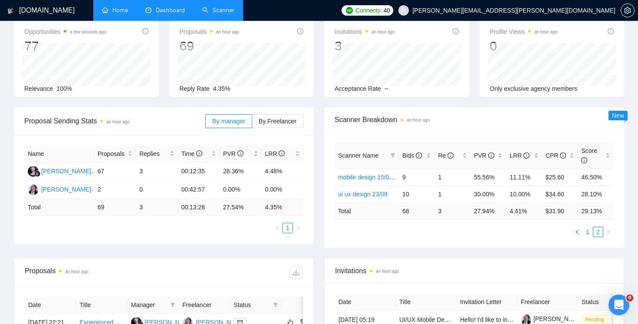  I want to click on button: download, so click(296, 272).